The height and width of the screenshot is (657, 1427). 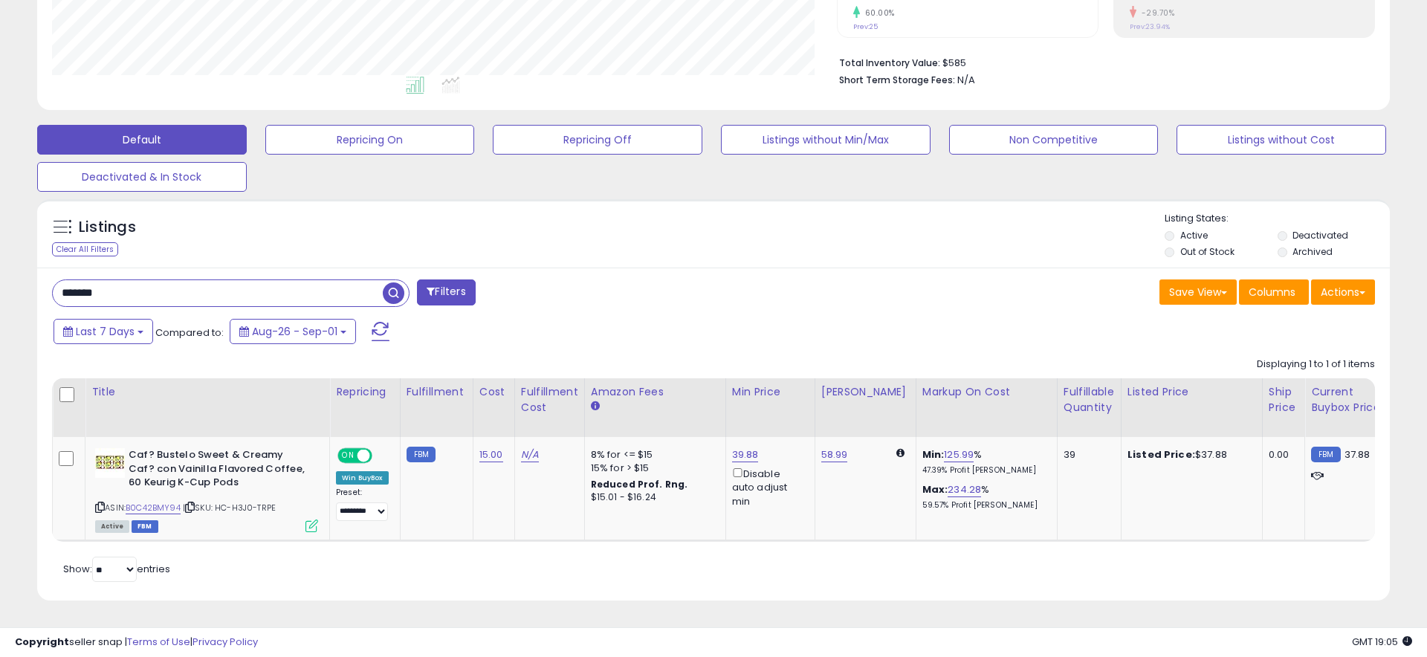 I want to click on div: Amazon Fees, so click(x=655, y=392).